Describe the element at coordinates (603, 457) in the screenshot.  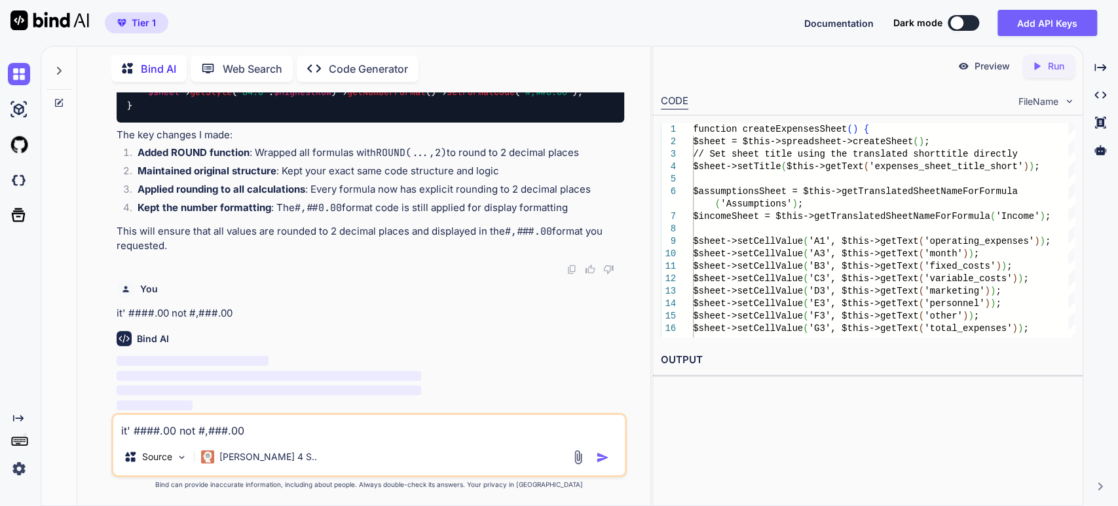
I see `img: icon` at that location.